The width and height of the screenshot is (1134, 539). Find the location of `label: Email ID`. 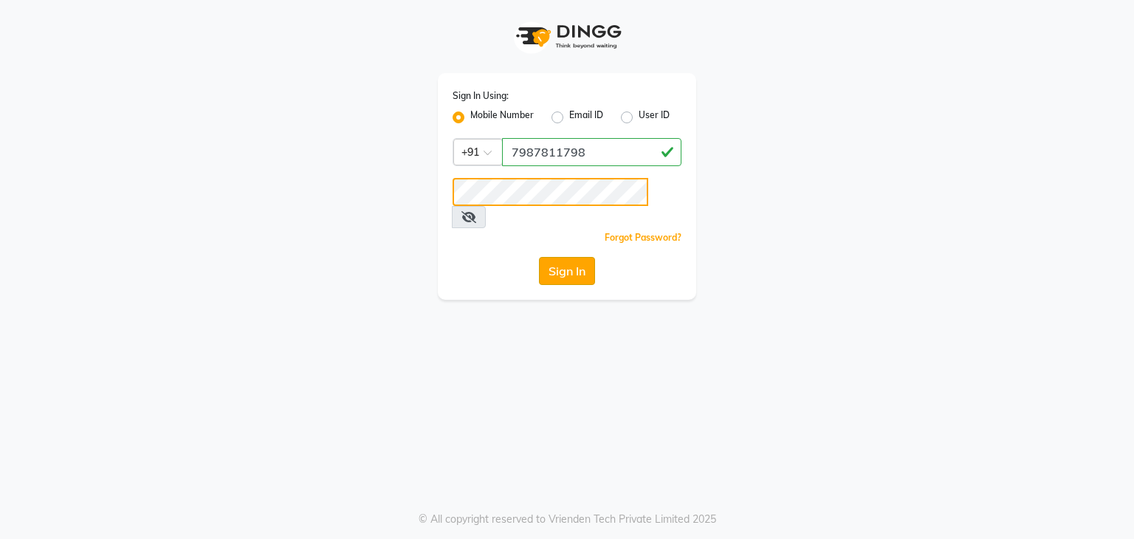

label: Email ID is located at coordinates (586, 117).